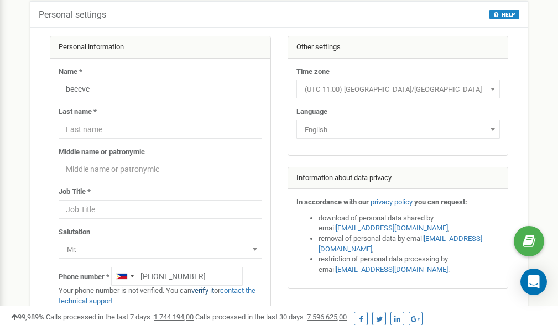 This screenshot has width=558, height=331. I want to click on label: Name *, so click(70, 72).